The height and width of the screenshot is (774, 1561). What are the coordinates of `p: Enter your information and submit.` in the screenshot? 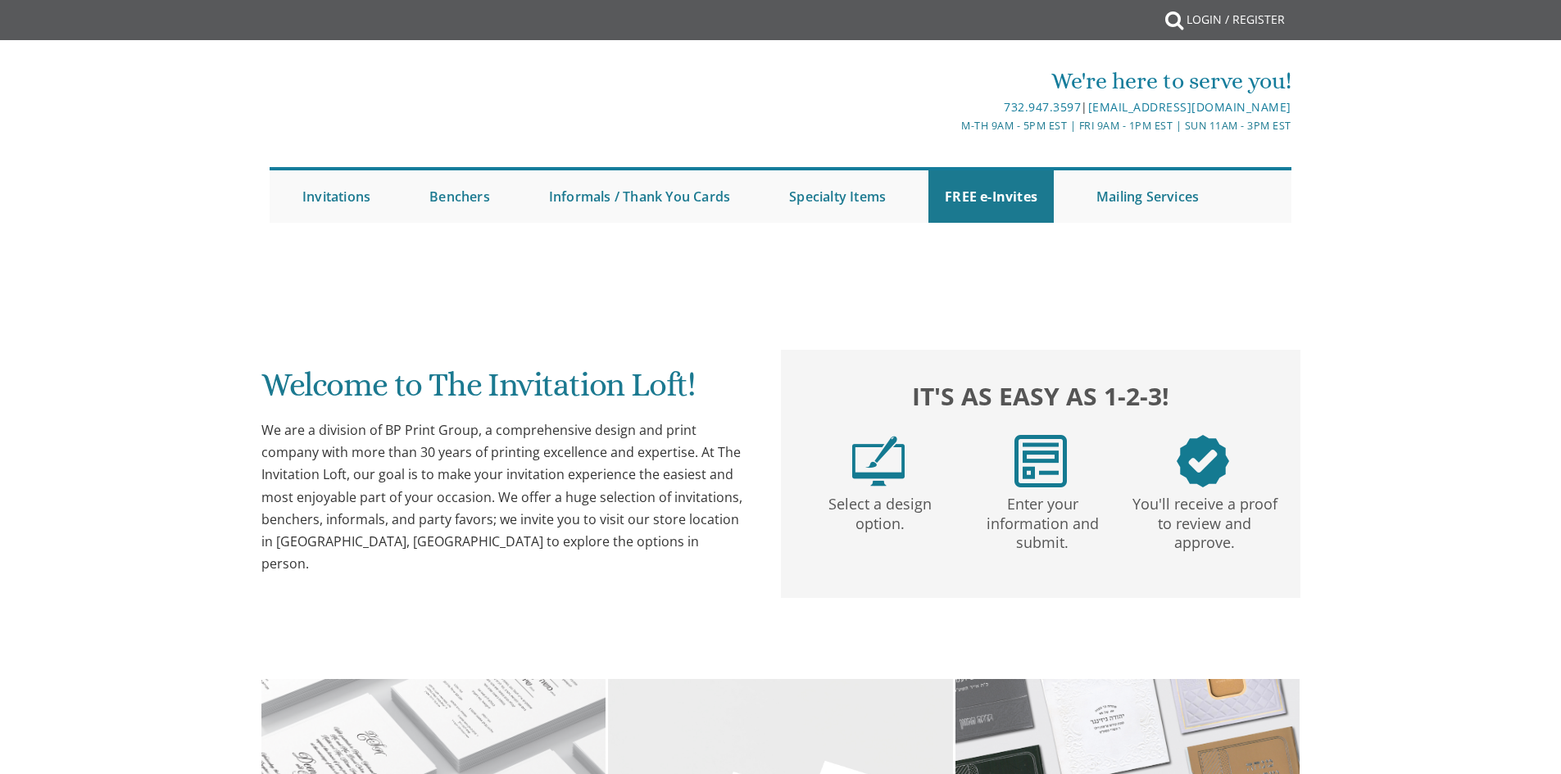 It's located at (1042, 520).